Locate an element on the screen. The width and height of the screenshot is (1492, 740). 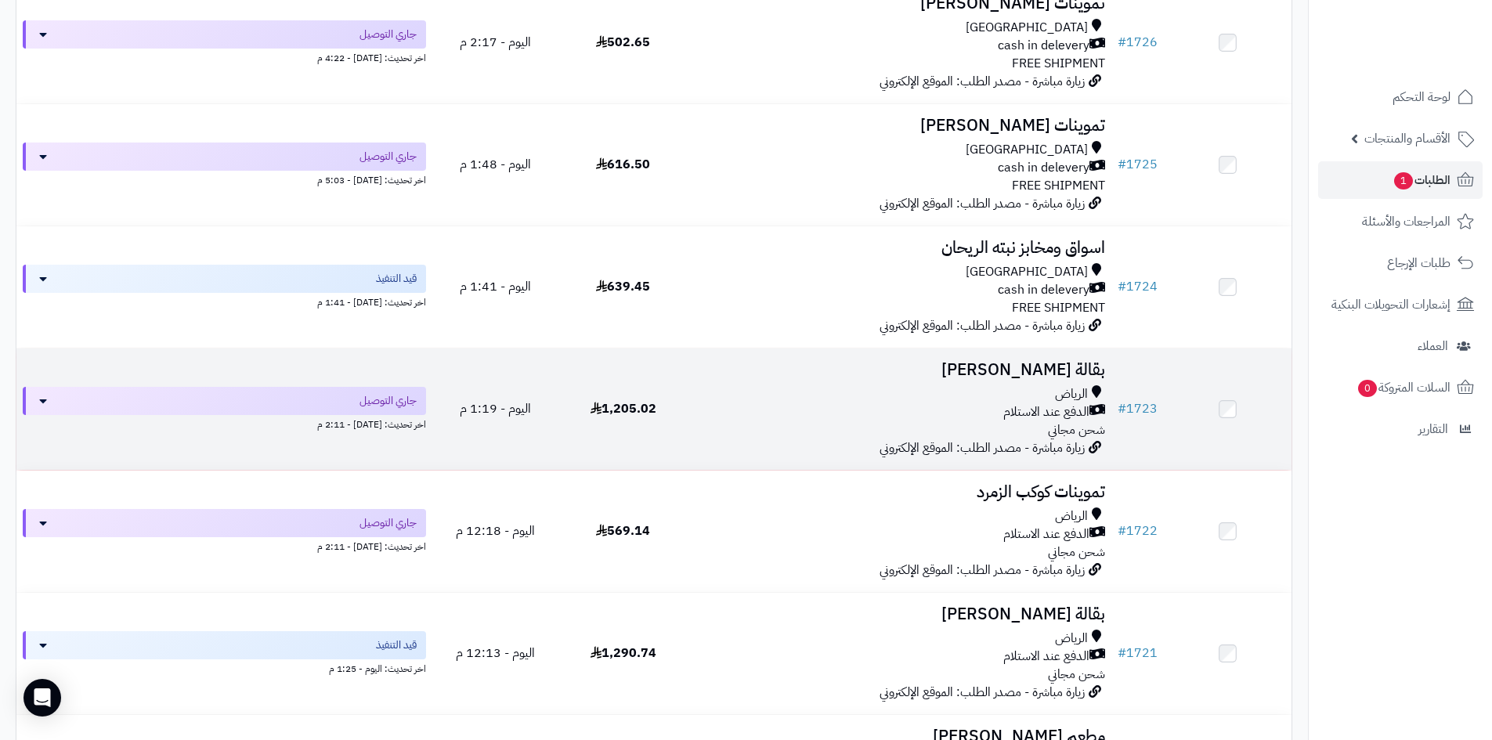
h3: تموينات كوكب الزمرد is located at coordinates (899, 492).